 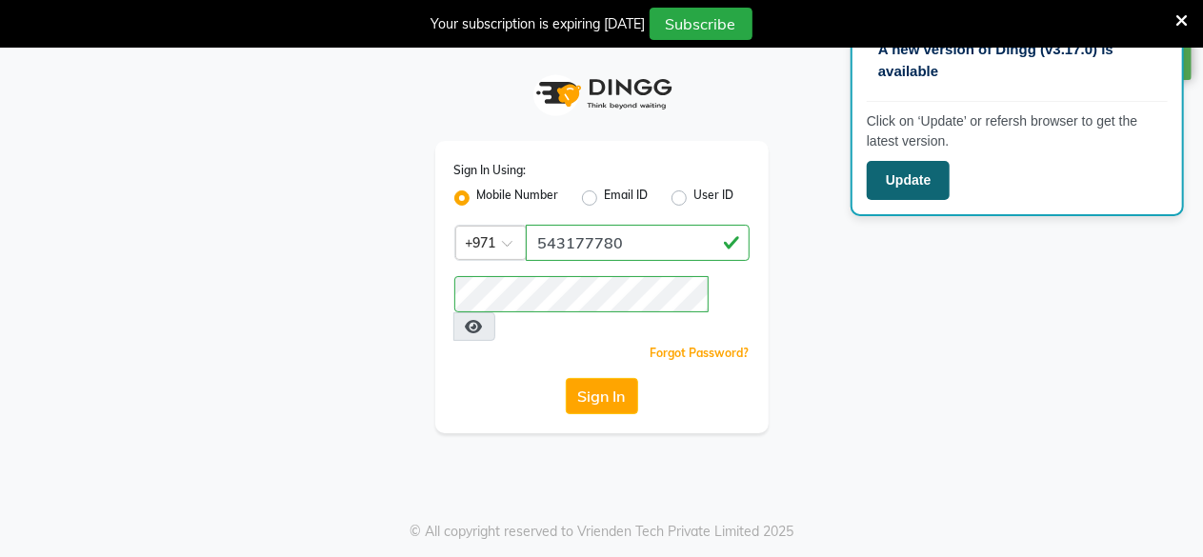 I want to click on button: Update, so click(x=907, y=180).